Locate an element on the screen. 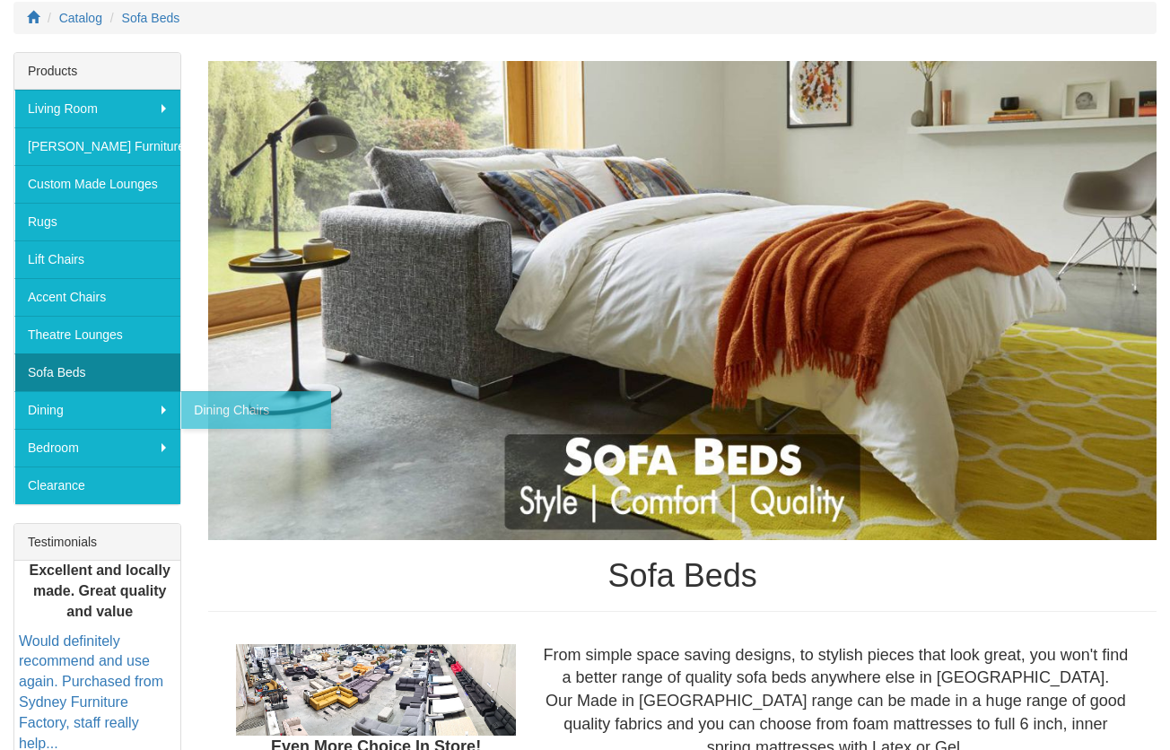 This screenshot has width=1170, height=750. img: Sofa Beds is located at coordinates (682, 301).